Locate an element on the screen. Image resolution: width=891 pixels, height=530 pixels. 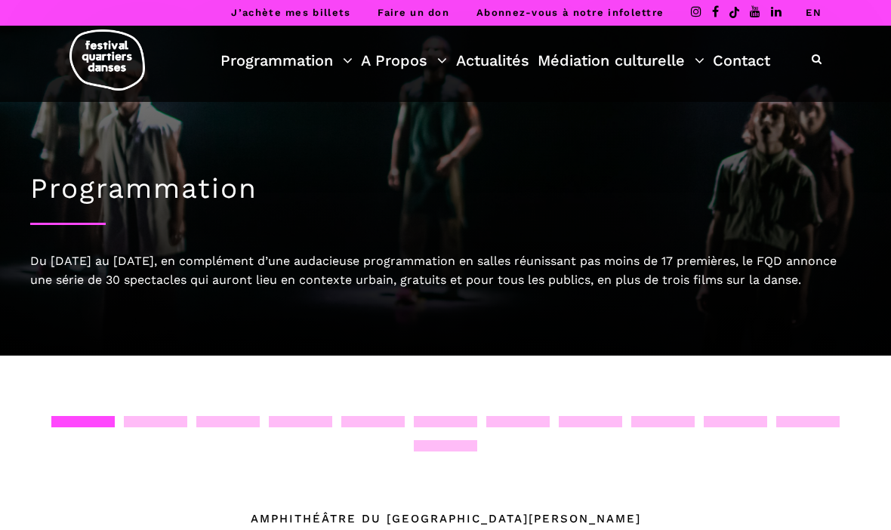
h1: Programmation is located at coordinates (446, 189).